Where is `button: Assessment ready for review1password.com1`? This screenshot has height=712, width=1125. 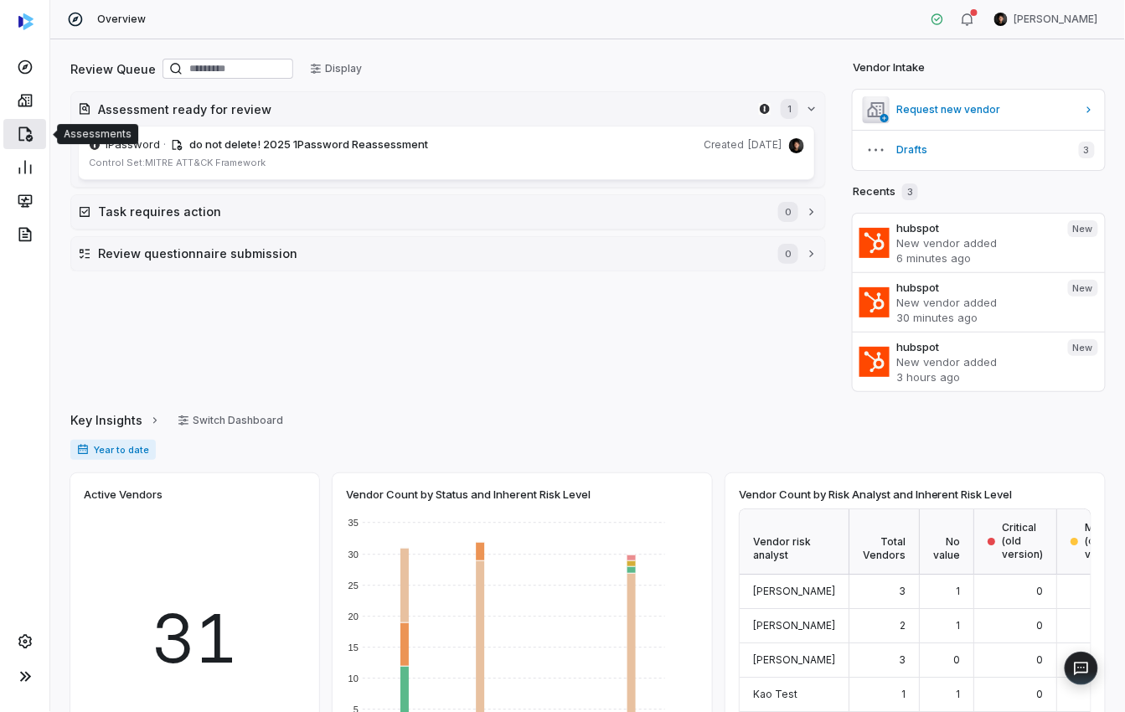
button: Assessment ready for review1password.com1 is located at coordinates (448, 109).